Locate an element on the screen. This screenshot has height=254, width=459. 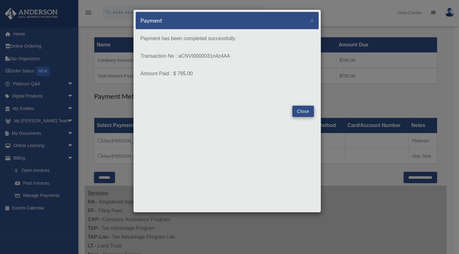
h5: Payment is located at coordinates (151, 20).